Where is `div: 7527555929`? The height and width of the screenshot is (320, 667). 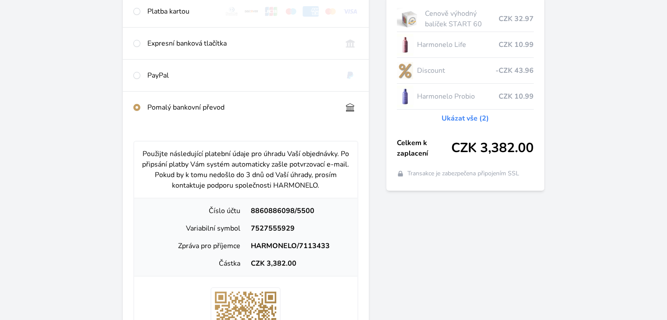
div: 7527555929 is located at coordinates (298, 229).